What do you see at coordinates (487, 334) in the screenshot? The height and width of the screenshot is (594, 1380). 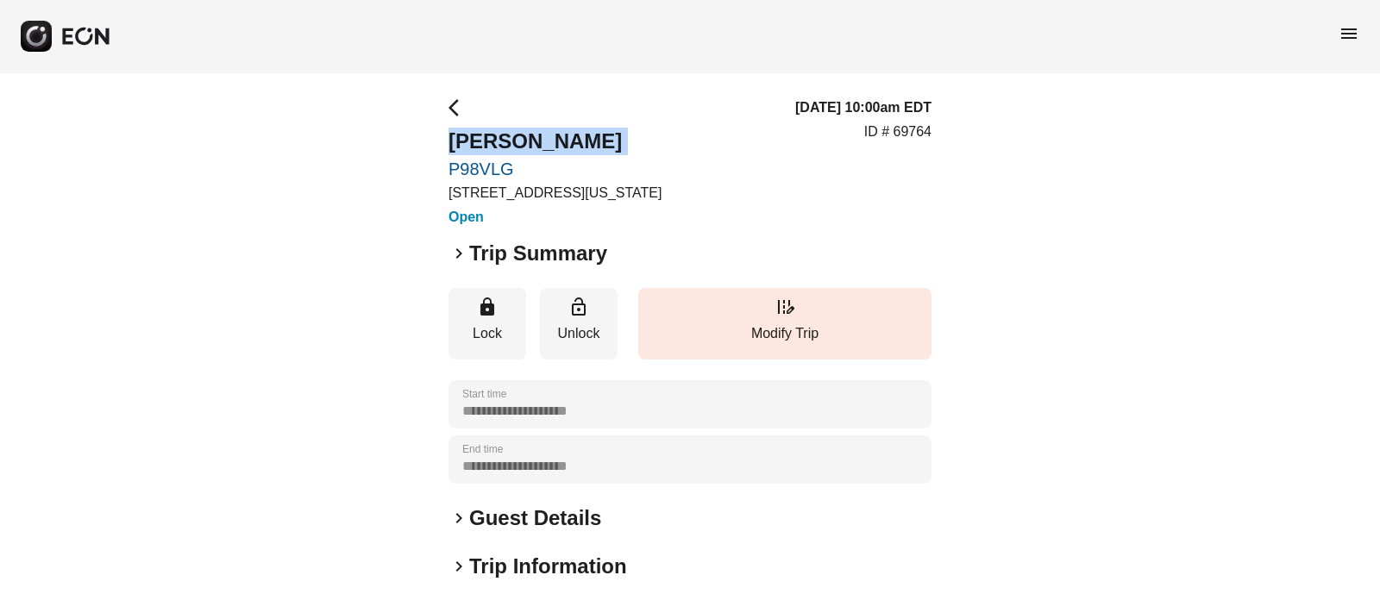 I see `p: Lock` at bounding box center [487, 334].